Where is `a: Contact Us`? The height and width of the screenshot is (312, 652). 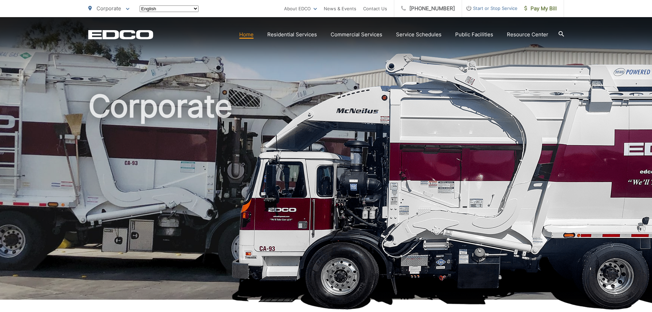
a: Contact Us is located at coordinates (375, 9).